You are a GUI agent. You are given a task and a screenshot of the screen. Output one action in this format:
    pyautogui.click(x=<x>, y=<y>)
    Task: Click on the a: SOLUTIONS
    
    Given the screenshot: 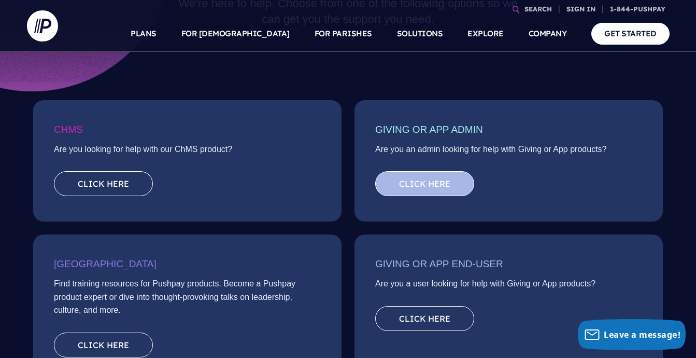 What is the action you would take?
    pyautogui.click(x=420, y=34)
    